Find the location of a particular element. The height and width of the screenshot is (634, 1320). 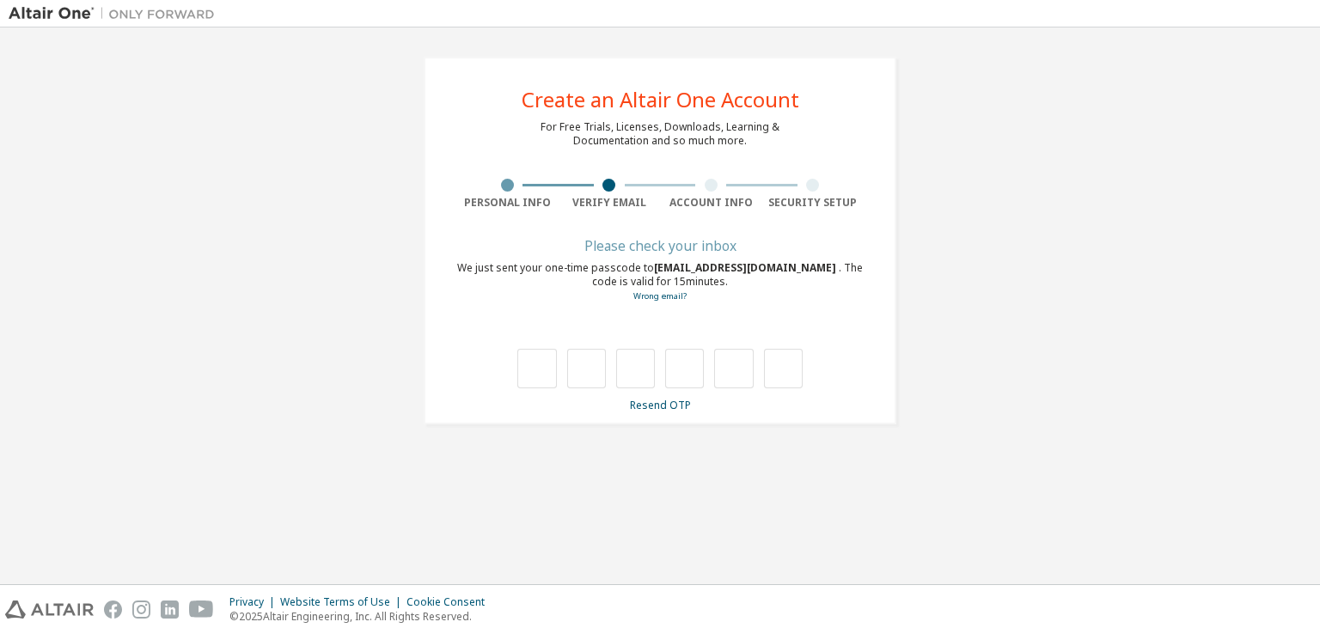

img: youtube.svg is located at coordinates (201, 609).